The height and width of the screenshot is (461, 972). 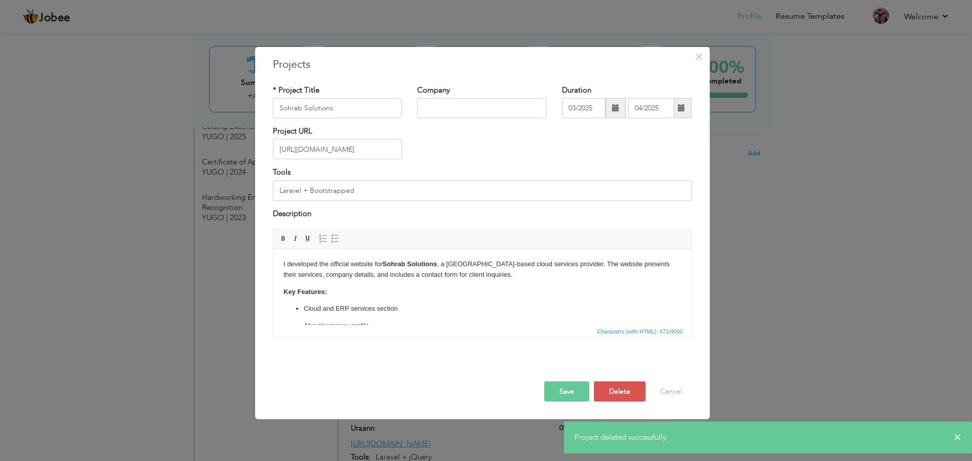 What do you see at coordinates (209, 77) in the screenshot?
I see `p: About/company profile` at bounding box center [209, 77].